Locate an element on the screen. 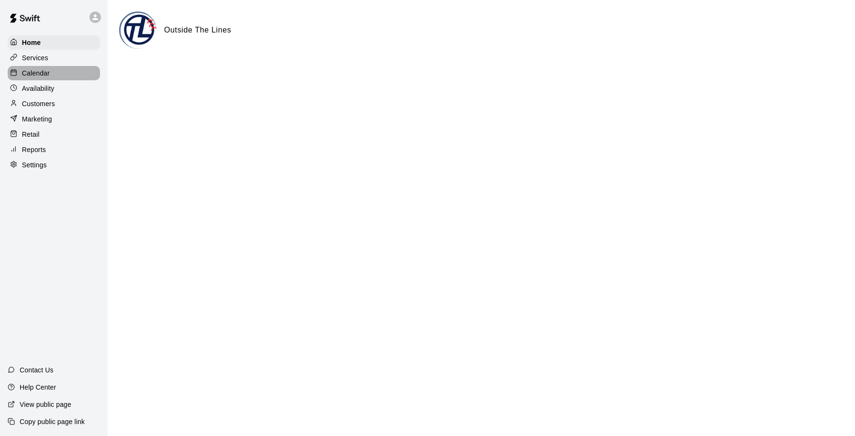 This screenshot has width=855, height=436. a: Availability is located at coordinates (54, 89).